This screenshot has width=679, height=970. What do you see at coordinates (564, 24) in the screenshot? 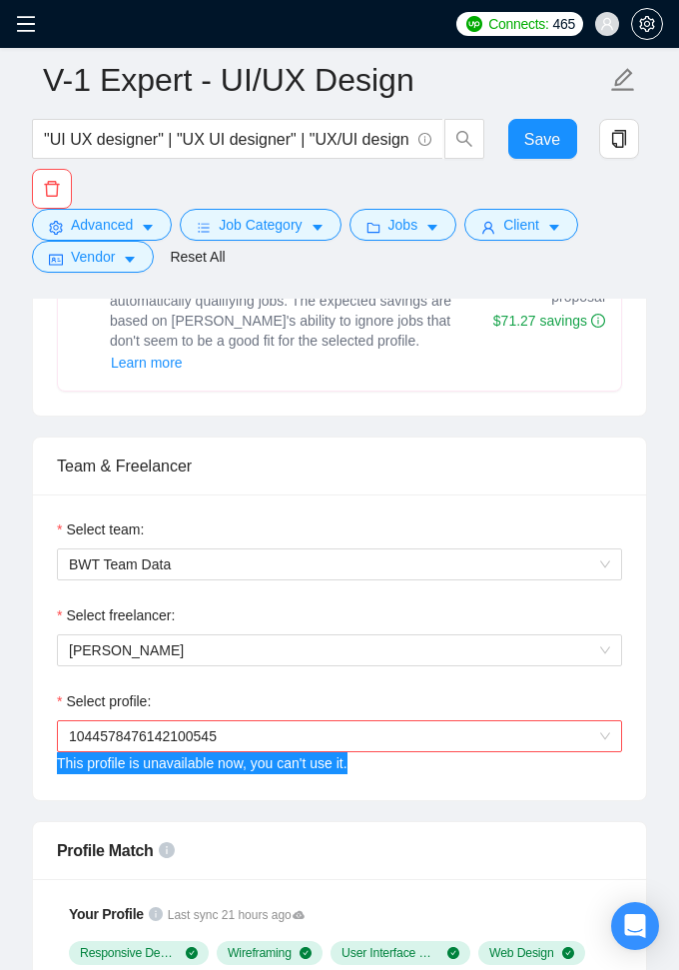
I see `span: 465` at bounding box center [564, 24].